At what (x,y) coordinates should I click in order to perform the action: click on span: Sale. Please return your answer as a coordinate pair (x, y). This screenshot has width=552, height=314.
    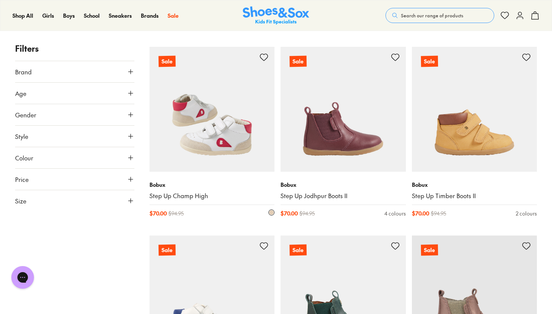
    Looking at the image, I should click on (173, 15).